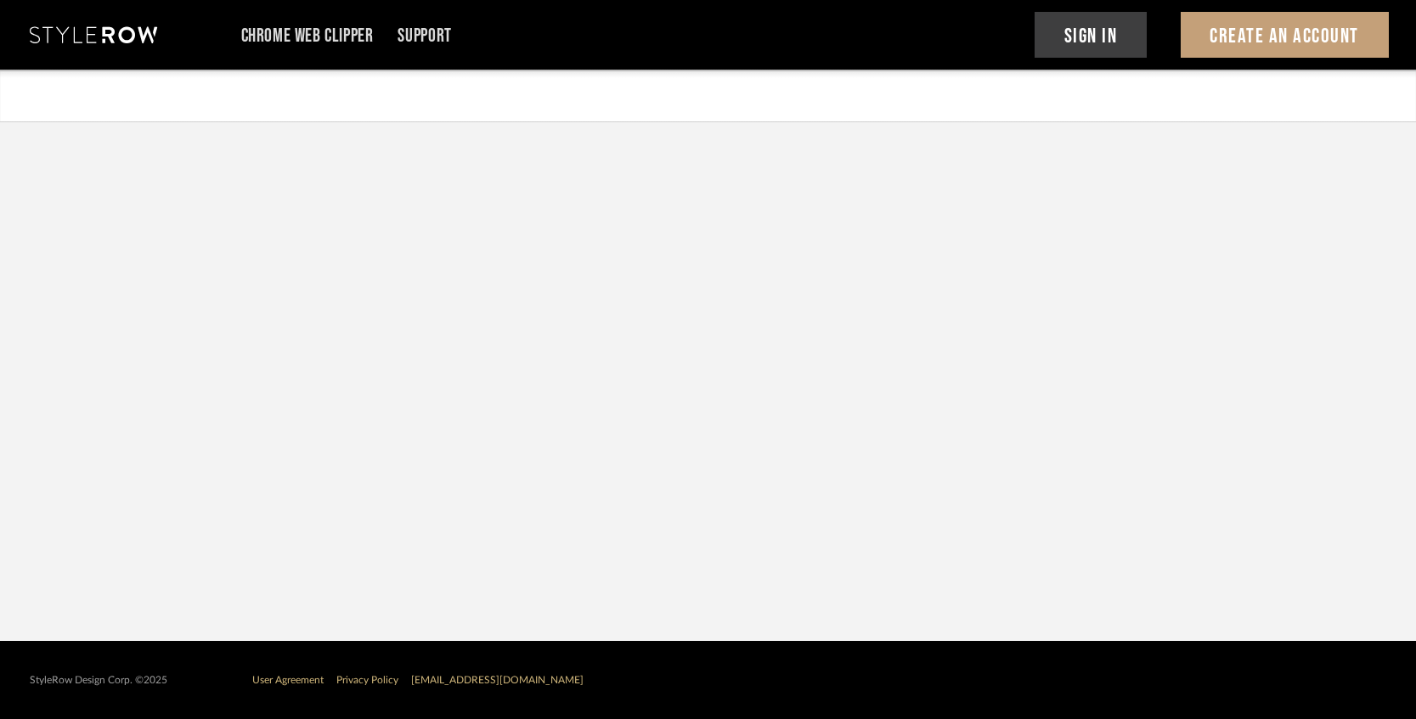 The width and height of the screenshot is (1416, 719). I want to click on button: Sign In, so click(1091, 35).